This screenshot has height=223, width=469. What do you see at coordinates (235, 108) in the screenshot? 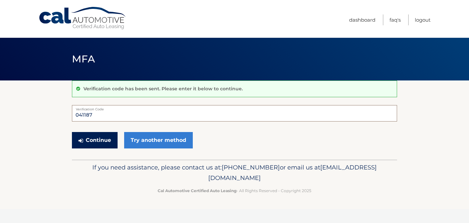
I see `label: Verification Code` at bounding box center [235, 108].